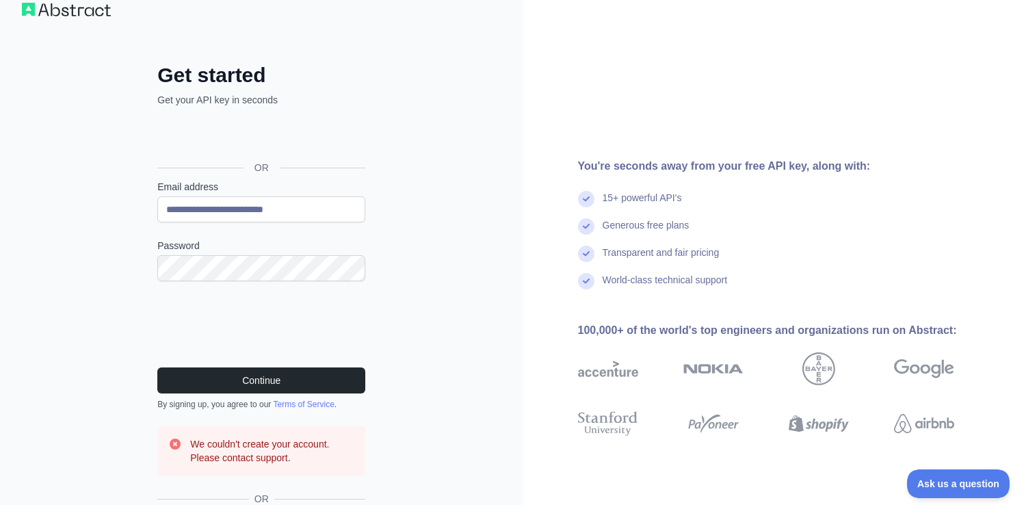 This screenshot has height=505, width=1024. I want to click on div: By signing up, you agree to our ., so click(261, 404).